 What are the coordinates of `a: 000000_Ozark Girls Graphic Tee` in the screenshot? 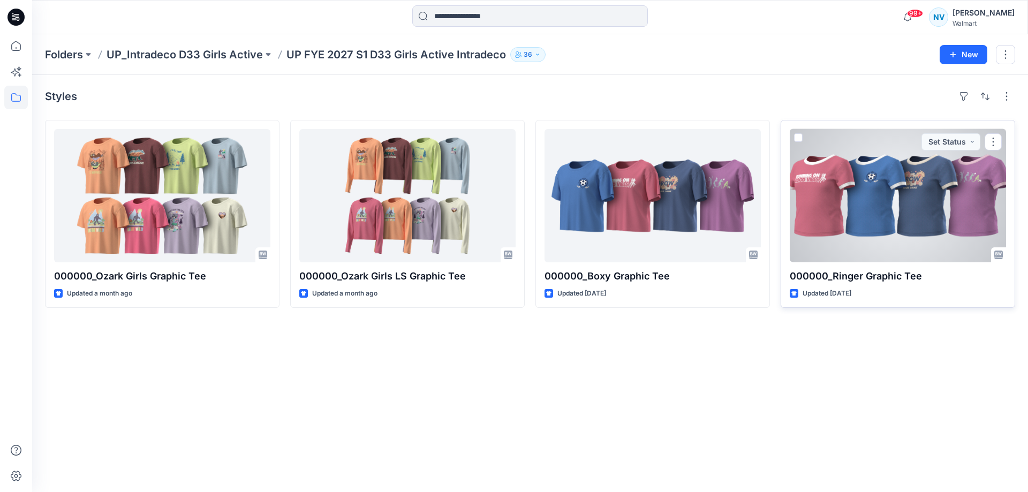 It's located at (162, 195).